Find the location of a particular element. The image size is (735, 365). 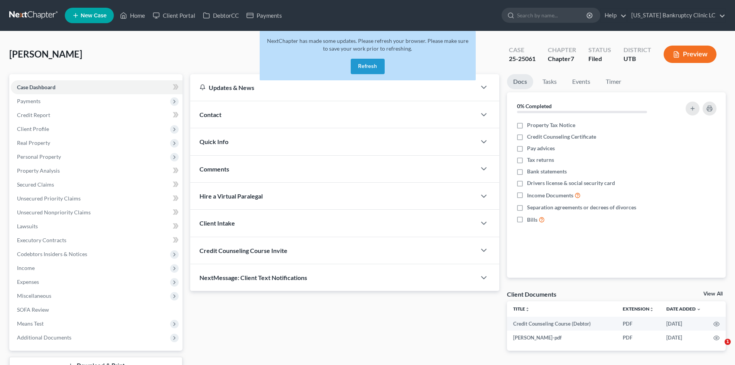

span: Codebtors Insiders & Notices is located at coordinates (52, 253).